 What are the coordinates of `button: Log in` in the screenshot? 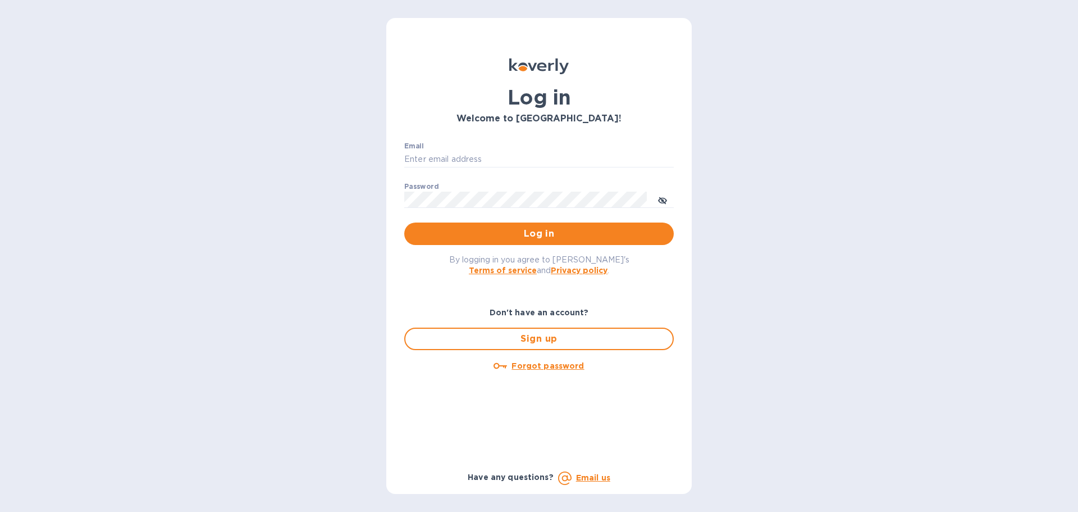 It's located at (539, 234).